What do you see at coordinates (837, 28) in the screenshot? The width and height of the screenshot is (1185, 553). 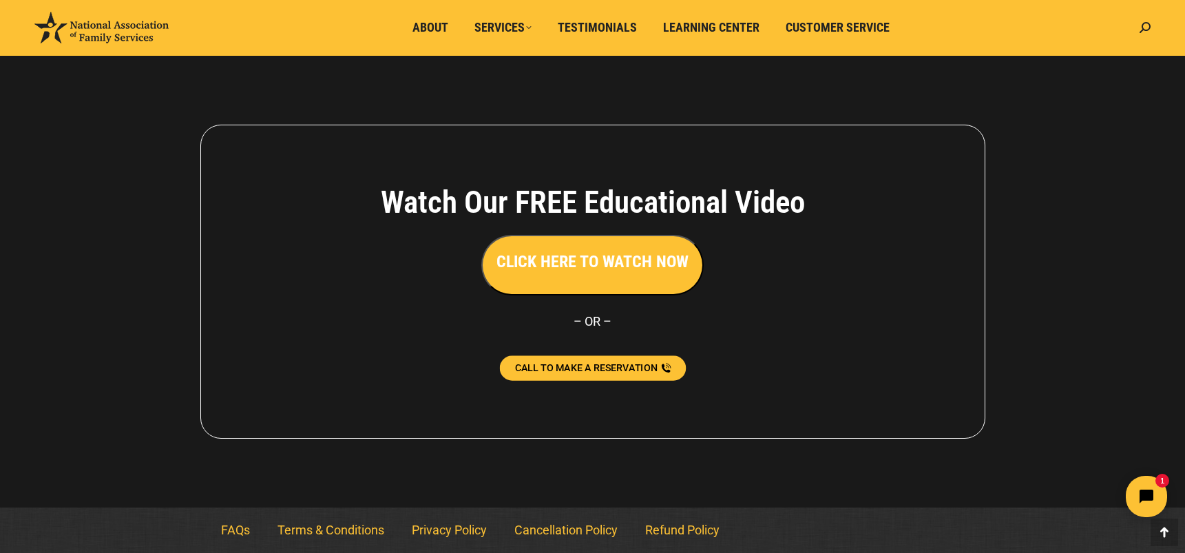 I see `a: Customer Service` at bounding box center [837, 28].